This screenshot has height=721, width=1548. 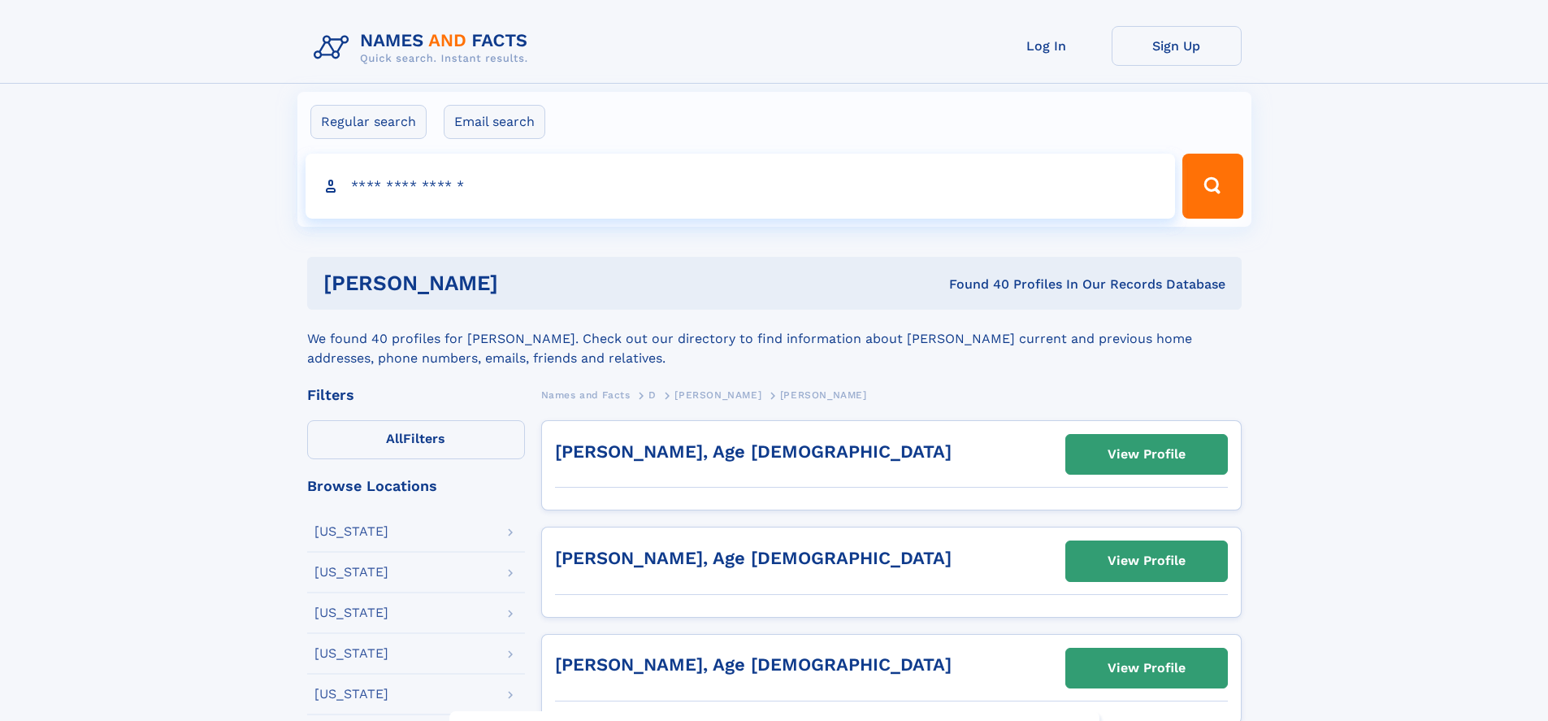 What do you see at coordinates (1046, 45) in the screenshot?
I see `a: Log In` at bounding box center [1046, 45].